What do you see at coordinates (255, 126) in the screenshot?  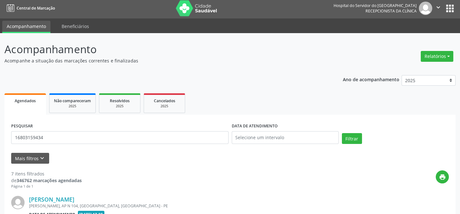 I see `label: DATA DE ATENDIMENTO` at bounding box center [255, 126].